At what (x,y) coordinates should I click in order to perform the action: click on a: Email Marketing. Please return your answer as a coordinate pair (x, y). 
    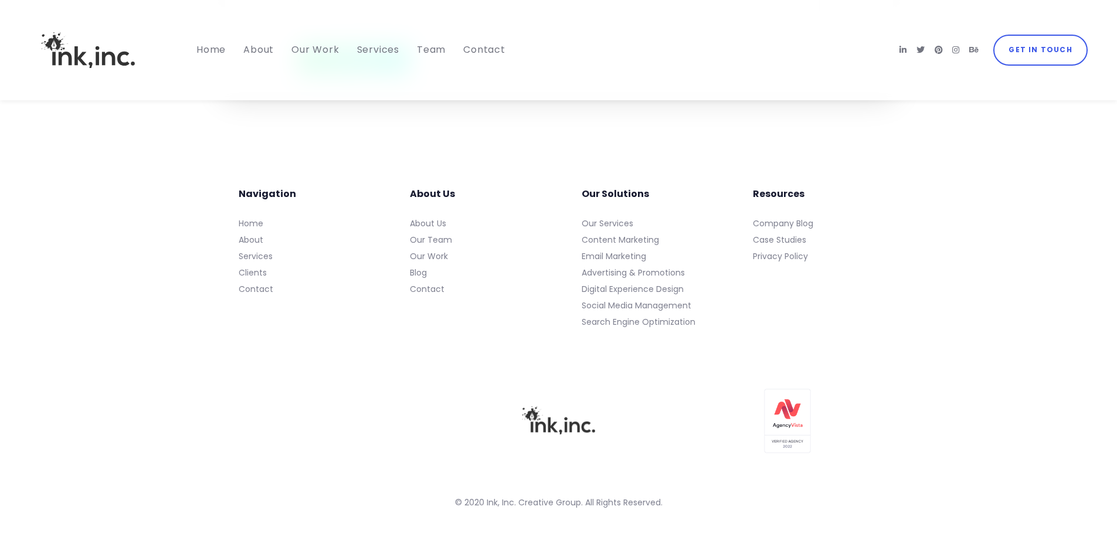
    Looking at the image, I should click on (644, 256).